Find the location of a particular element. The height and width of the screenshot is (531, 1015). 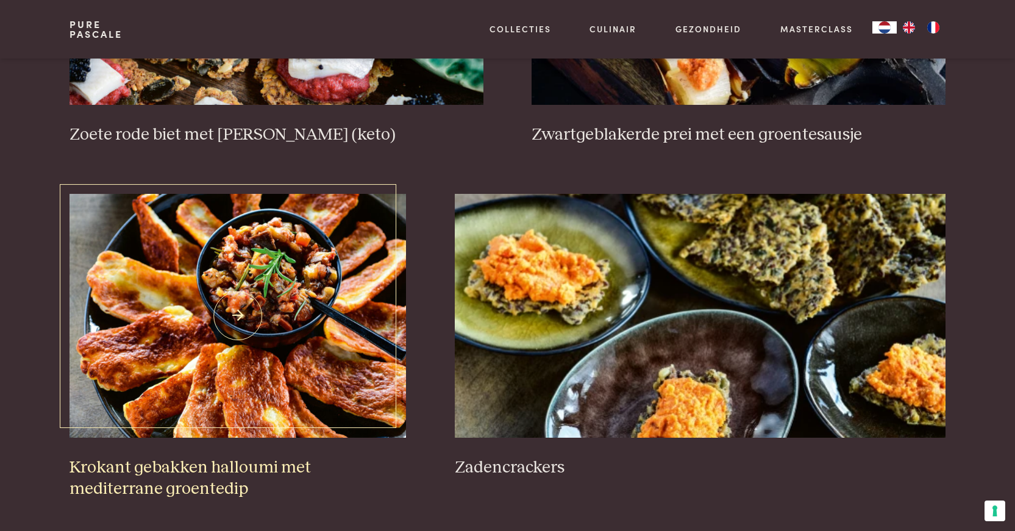

h3: Zwartgeblakerde prei met een groentesausje is located at coordinates (738, 135).